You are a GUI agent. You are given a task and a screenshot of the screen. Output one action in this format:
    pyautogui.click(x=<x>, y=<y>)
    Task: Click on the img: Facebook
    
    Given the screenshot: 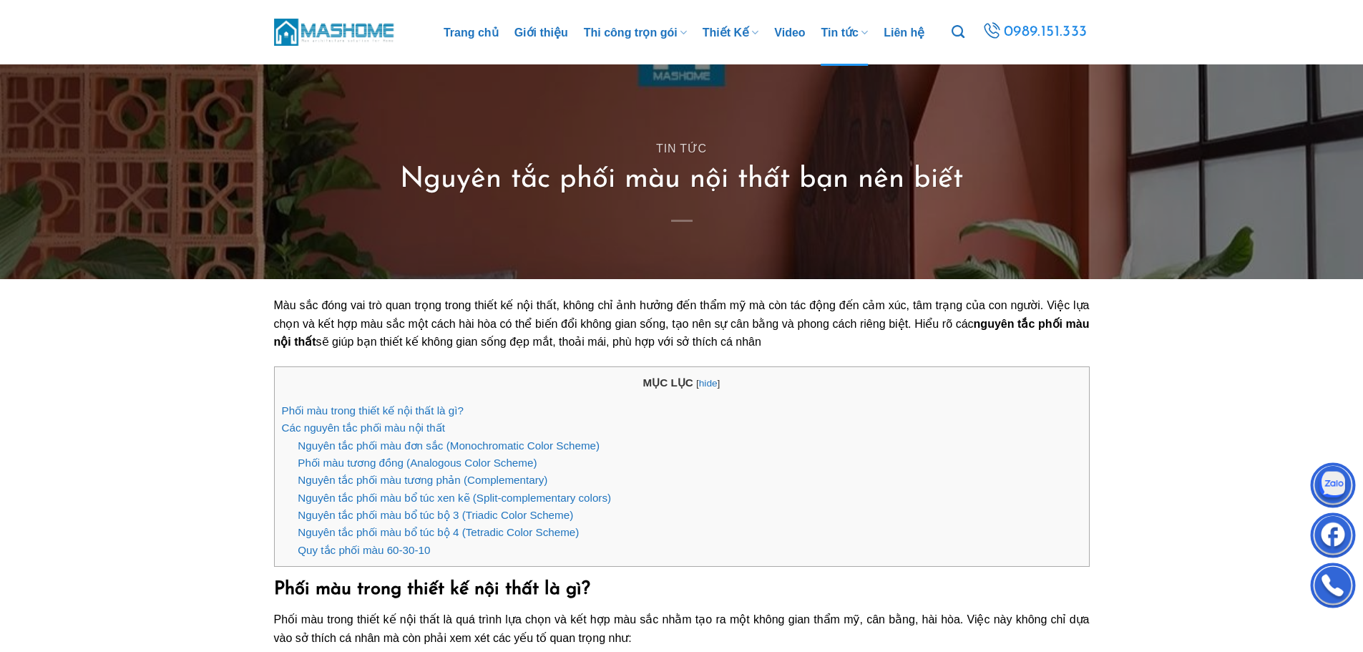 What is the action you would take?
    pyautogui.click(x=1333, y=537)
    